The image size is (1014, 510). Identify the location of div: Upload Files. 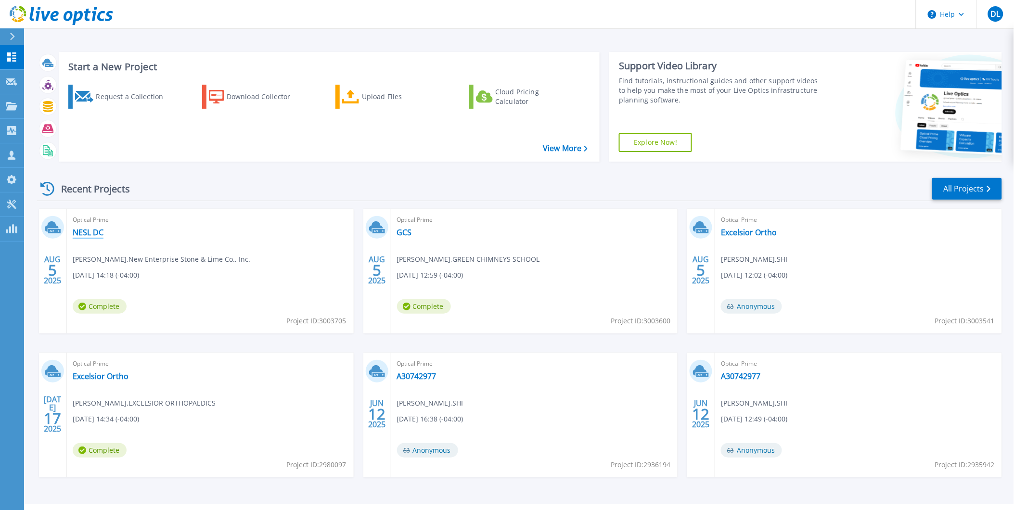
(401, 97).